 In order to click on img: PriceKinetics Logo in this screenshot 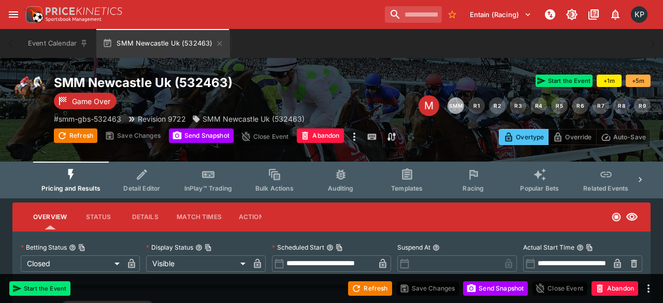, I will do `click(33, 15)`.